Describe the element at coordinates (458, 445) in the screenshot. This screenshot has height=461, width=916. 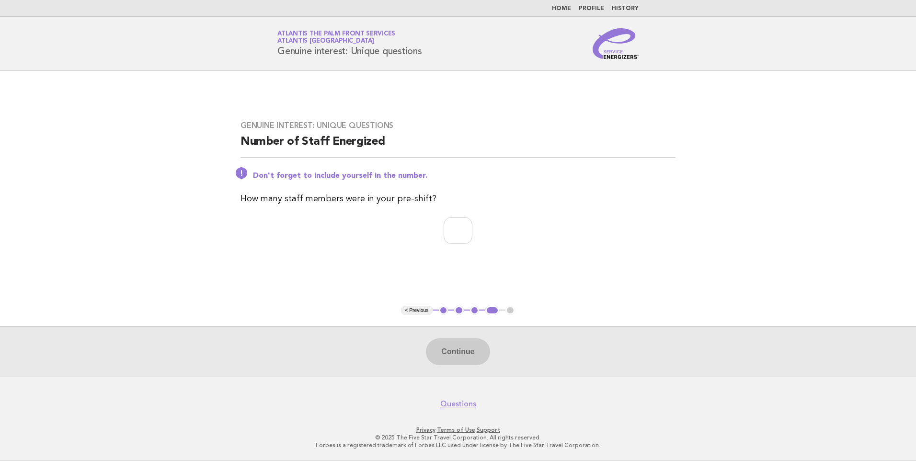
I see `p: Forbes is a registered trademark of Forbes LLC used under license by The Five Star Travel Corpora...` at that location.